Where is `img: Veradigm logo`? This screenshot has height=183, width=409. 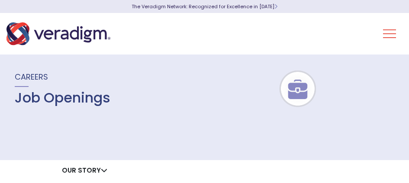
img: Veradigm logo is located at coordinates (58, 34).